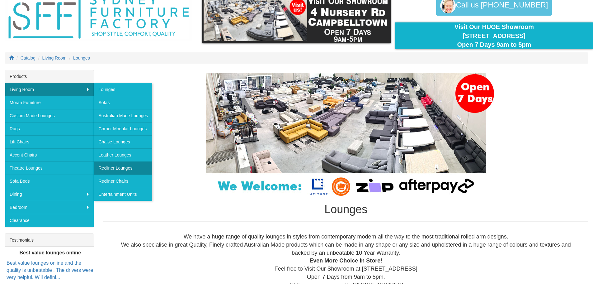 The image size is (593, 284). Describe the element at coordinates (50, 252) in the screenshot. I see `b: Best value lounges online` at that location.